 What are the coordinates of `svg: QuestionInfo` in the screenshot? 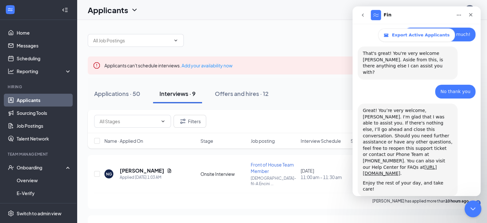 It's located at (456, 10).